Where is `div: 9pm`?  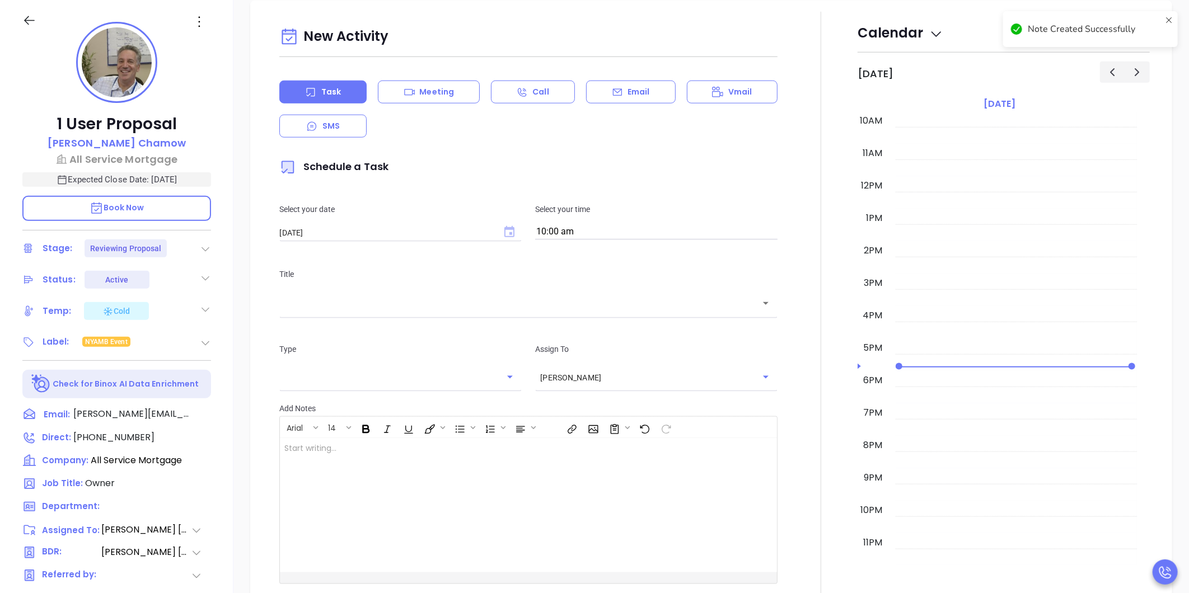 div: 9pm is located at coordinates (873, 478).